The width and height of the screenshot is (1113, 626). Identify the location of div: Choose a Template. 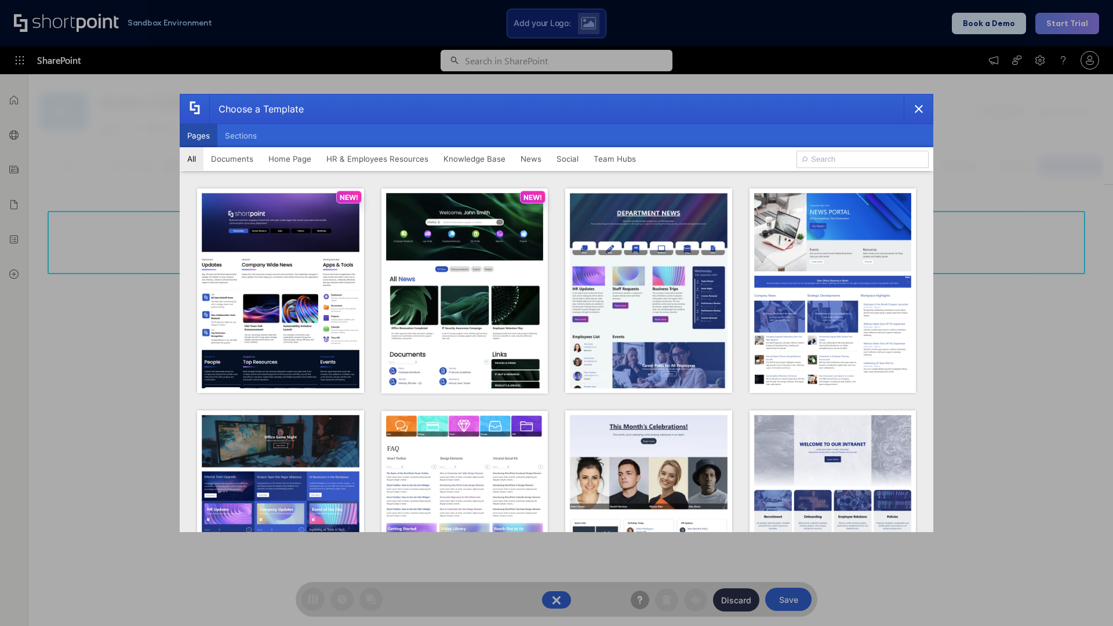
(256, 109).